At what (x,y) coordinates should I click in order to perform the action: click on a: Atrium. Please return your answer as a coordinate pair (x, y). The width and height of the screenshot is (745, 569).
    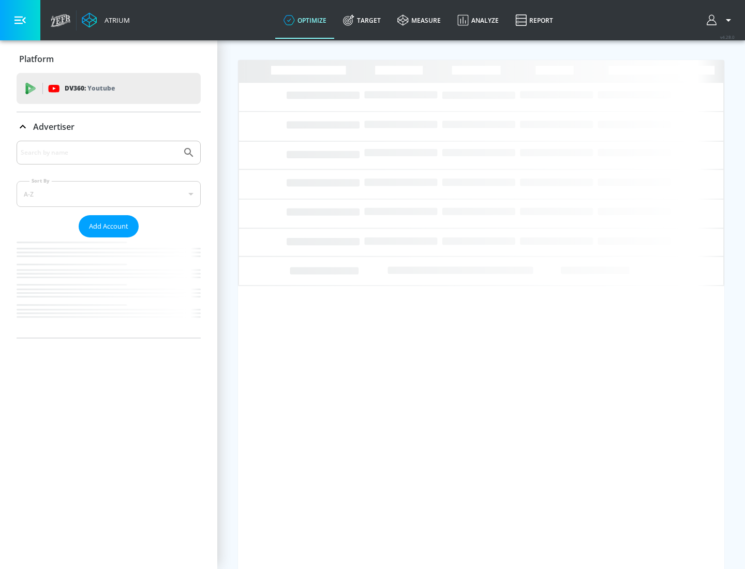
    Looking at the image, I should click on (106, 20).